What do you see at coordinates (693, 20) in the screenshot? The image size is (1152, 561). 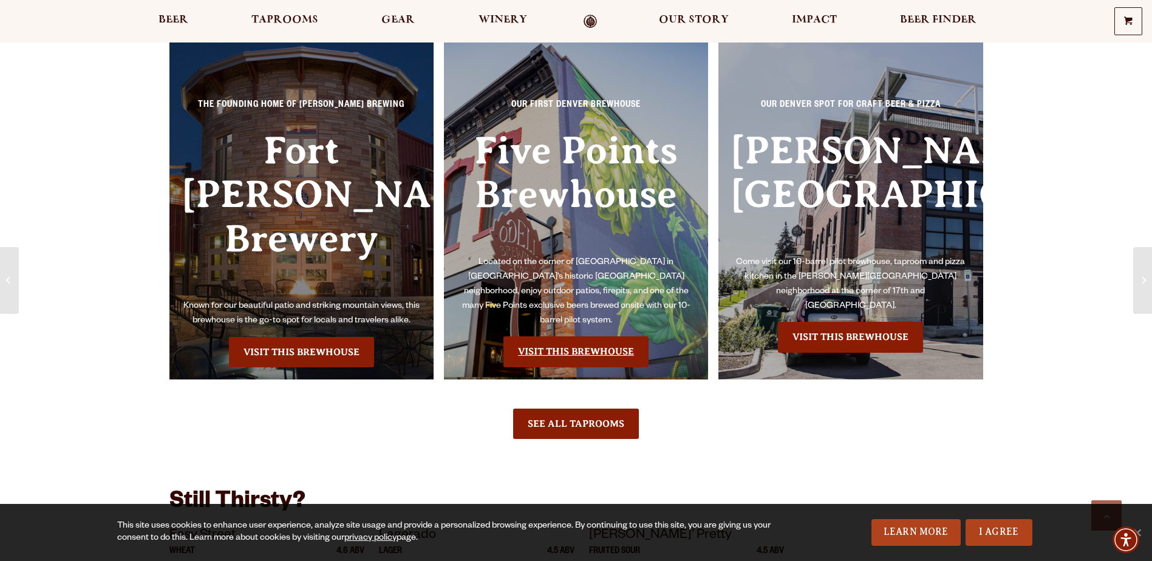 I see `span: Our Story` at bounding box center [693, 20].